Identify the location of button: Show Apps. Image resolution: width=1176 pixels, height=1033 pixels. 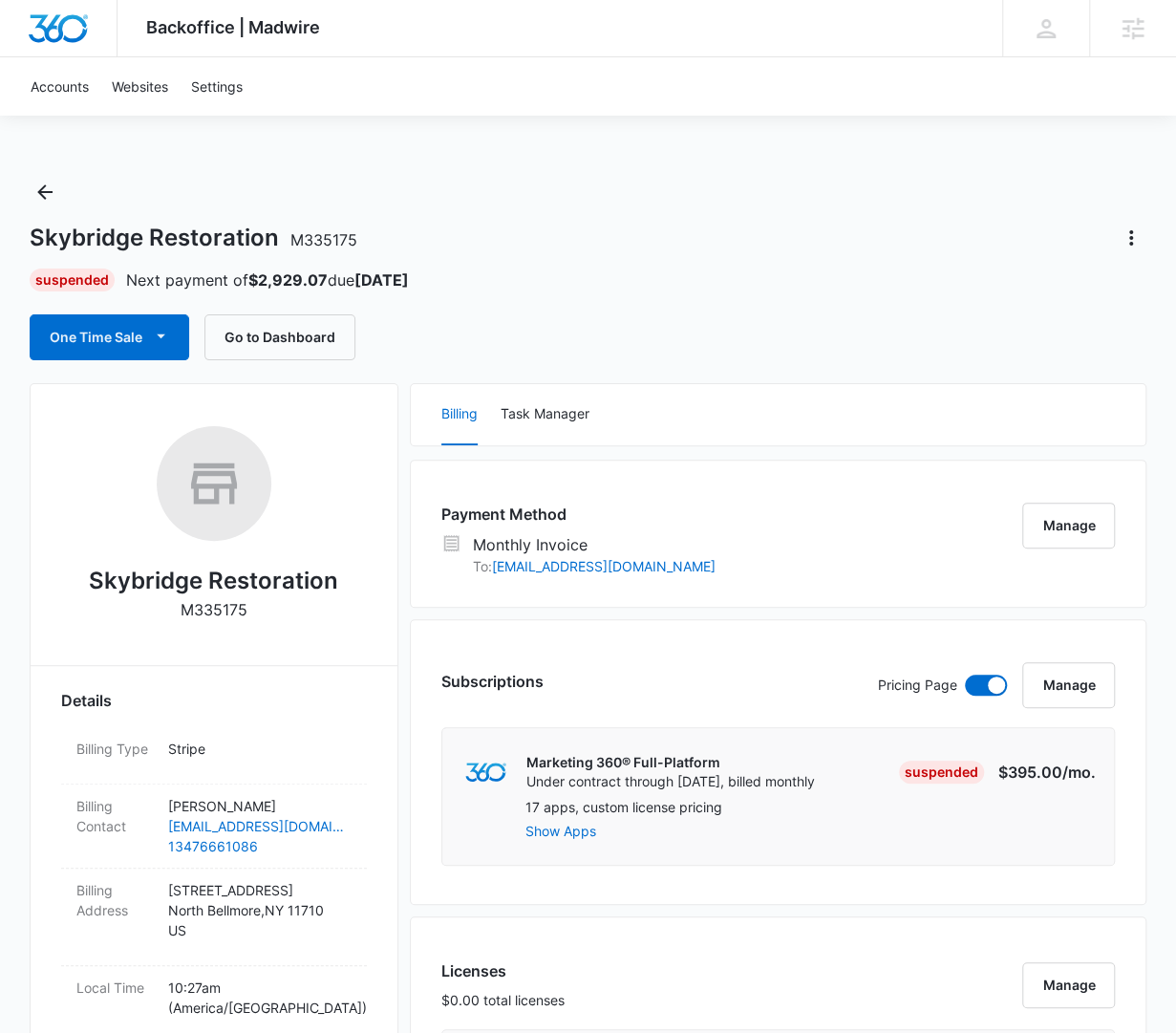
(624, 832).